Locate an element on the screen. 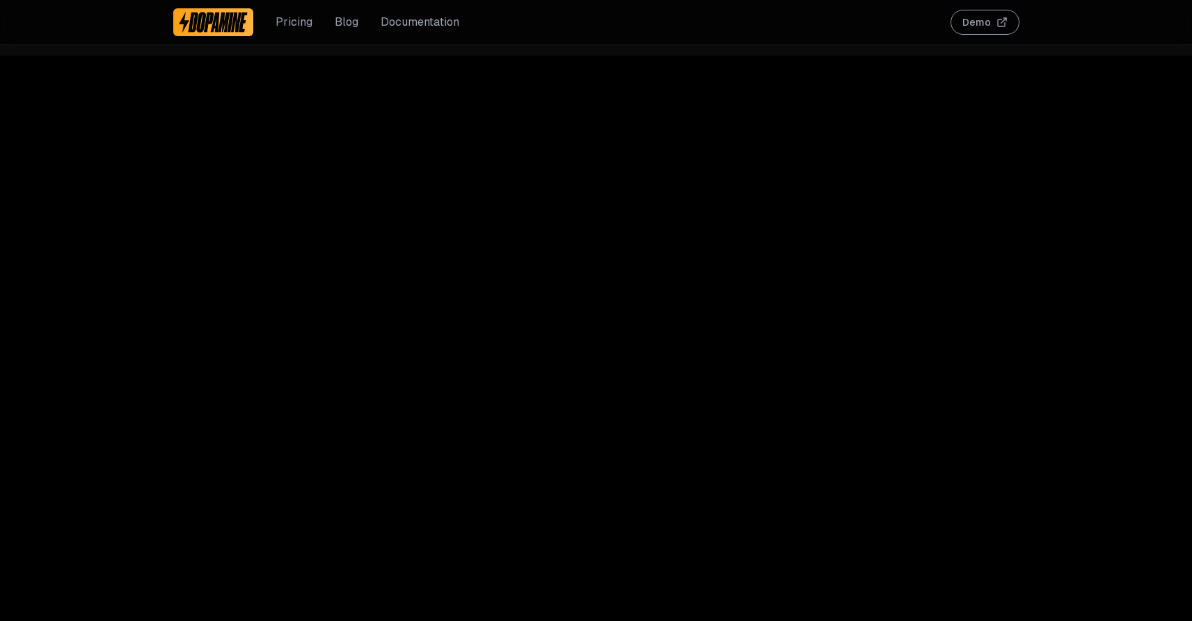 The height and width of the screenshot is (621, 1192). a: Dopamine is located at coordinates (214, 22).